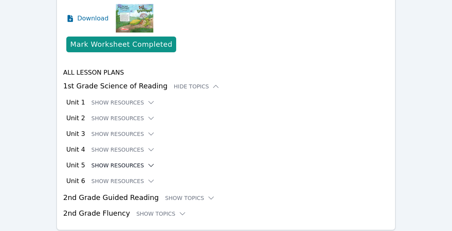  What do you see at coordinates (93, 18) in the screenshot?
I see `span: Download` at bounding box center [93, 18].